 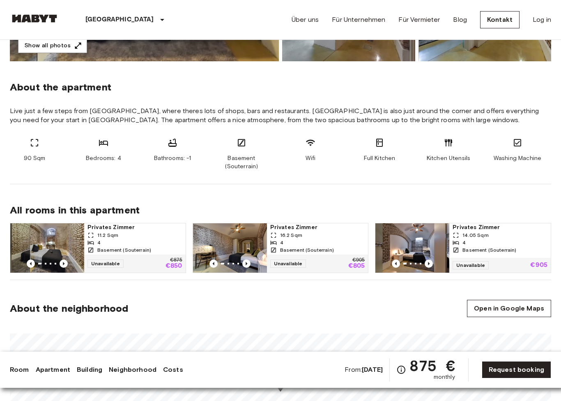 What do you see at coordinates (173, 369) in the screenshot?
I see `a: Costs` at bounding box center [173, 369].